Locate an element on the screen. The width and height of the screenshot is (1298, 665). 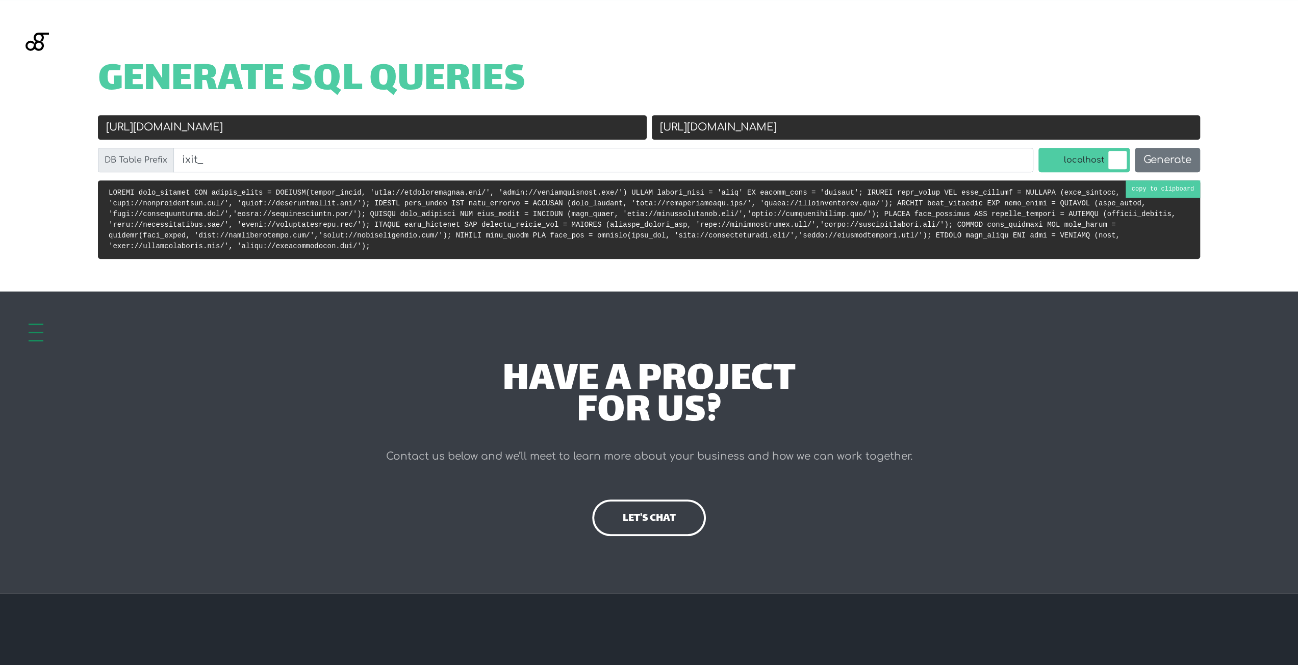
input: wp_ is located at coordinates (603, 160).